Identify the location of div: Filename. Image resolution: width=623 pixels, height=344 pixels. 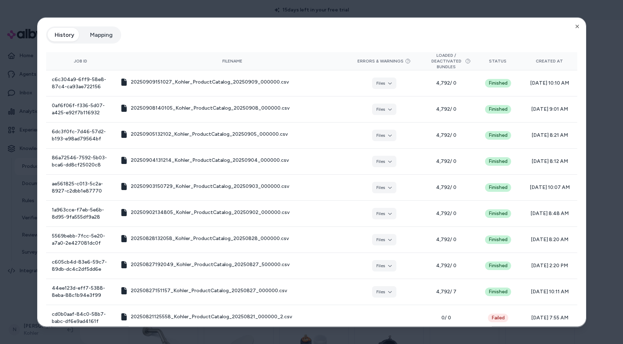
(232, 61).